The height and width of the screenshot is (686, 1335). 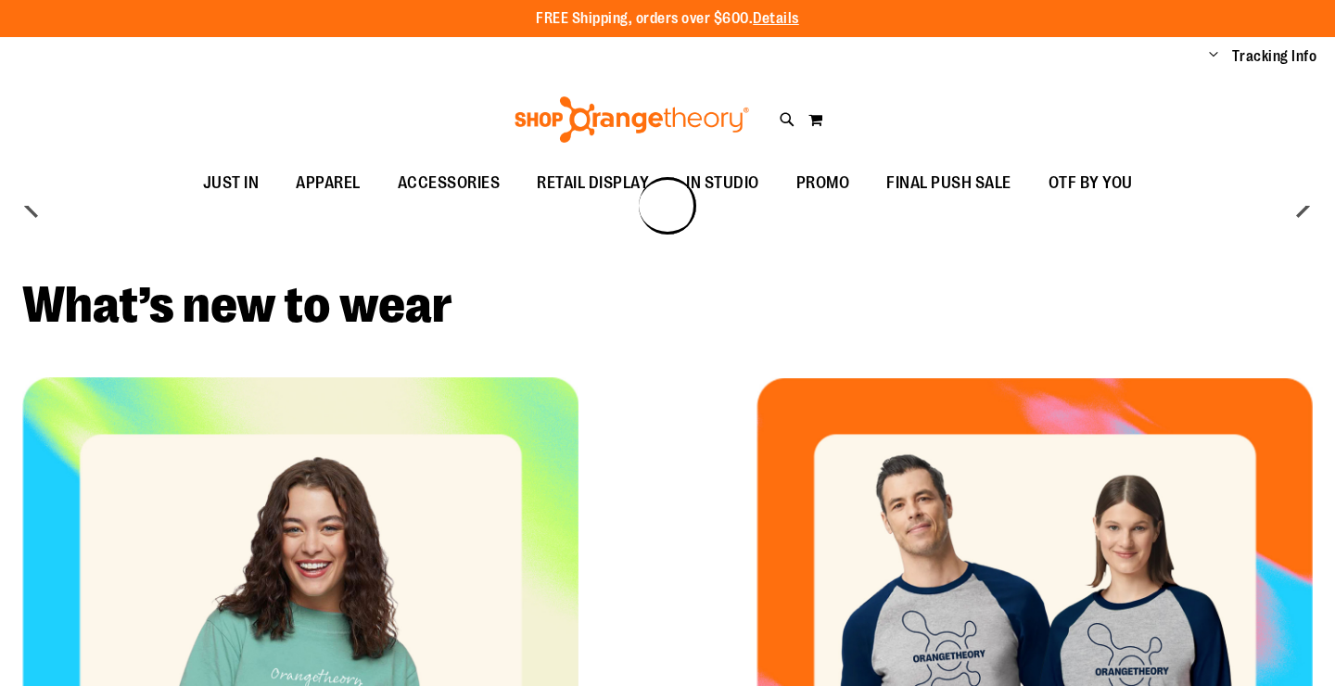 What do you see at coordinates (592, 184) in the screenshot?
I see `a: RETAIL DISPLAY` at bounding box center [592, 184].